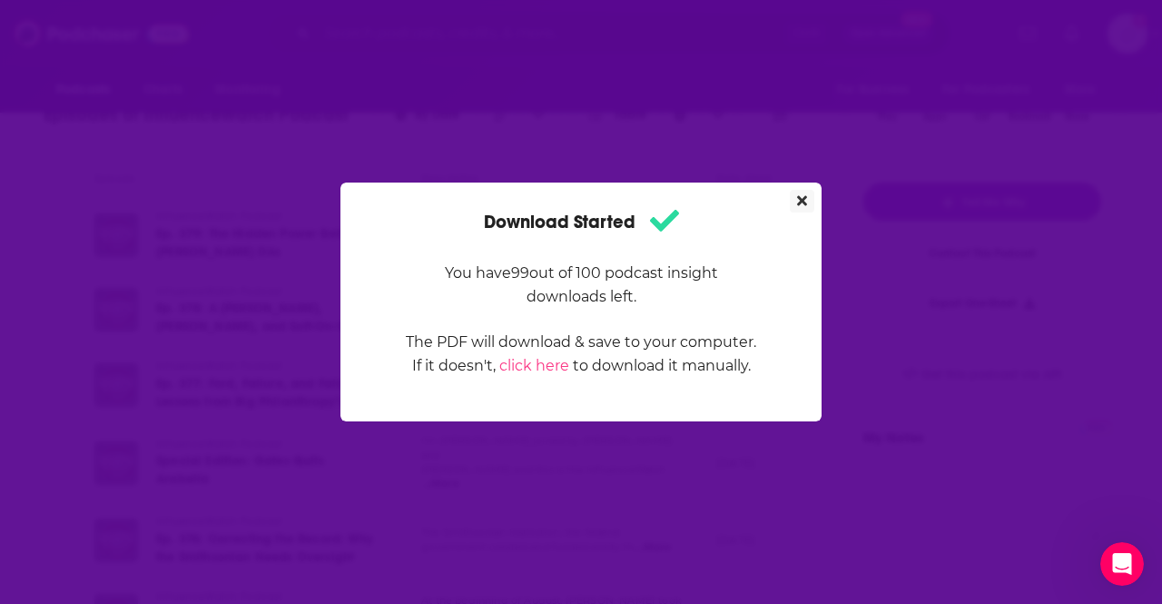  Describe the element at coordinates (581, 354) in the screenshot. I see `p: The PDF will download & save to your computer. If it doesn't, to download it manually.` at that location.